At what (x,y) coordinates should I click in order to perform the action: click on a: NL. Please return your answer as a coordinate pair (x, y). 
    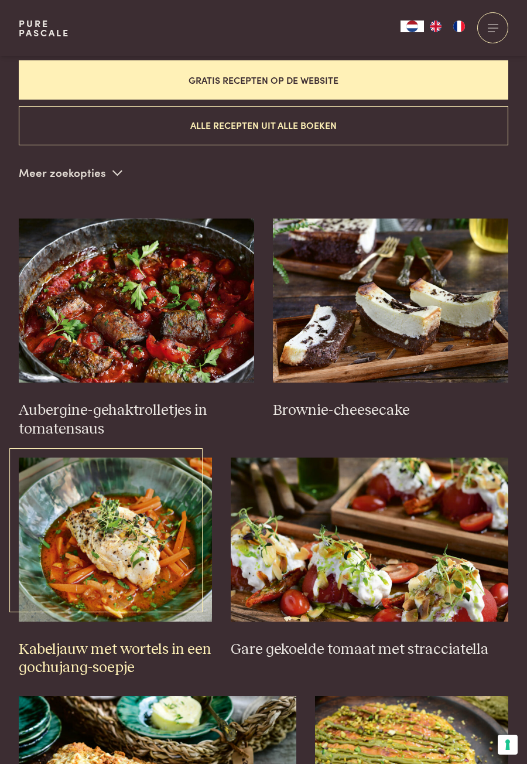
    Looking at the image, I should click on (413, 26).